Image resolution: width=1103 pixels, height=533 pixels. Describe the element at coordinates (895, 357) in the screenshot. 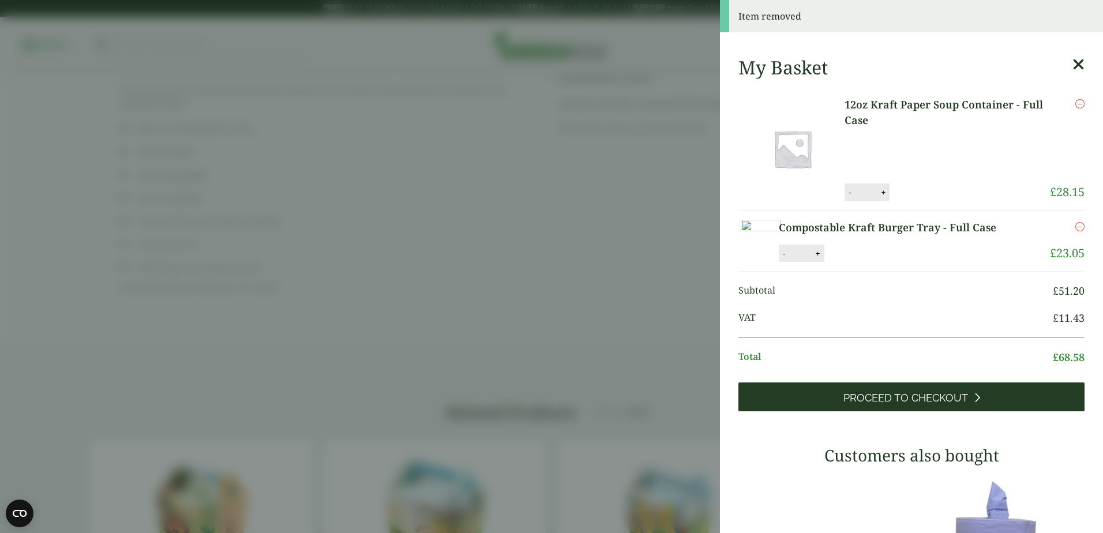

I see `span: Total` at that location.